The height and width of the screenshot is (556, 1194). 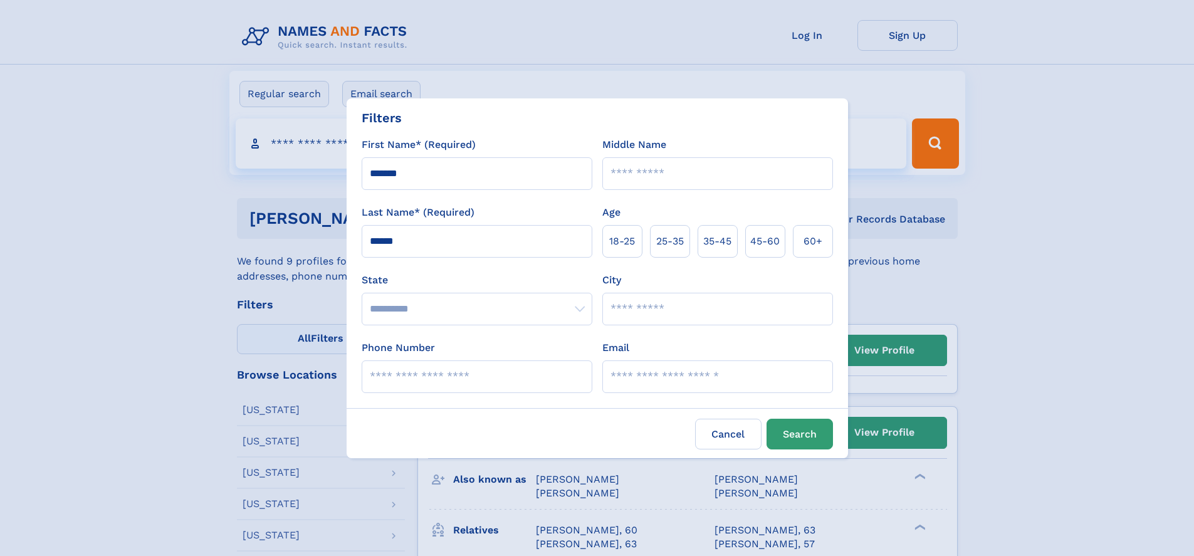 I want to click on label: Phone Number, so click(x=398, y=348).